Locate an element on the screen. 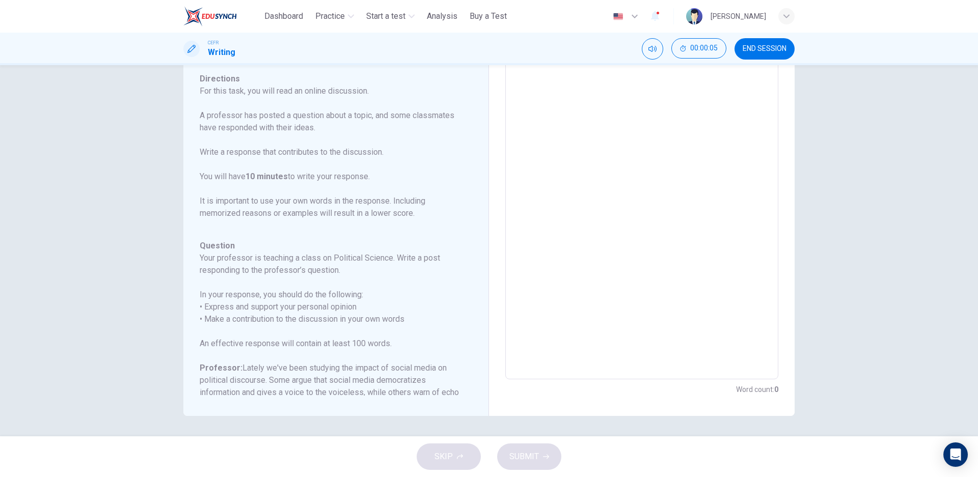  button: END SESSION is located at coordinates (764, 49).